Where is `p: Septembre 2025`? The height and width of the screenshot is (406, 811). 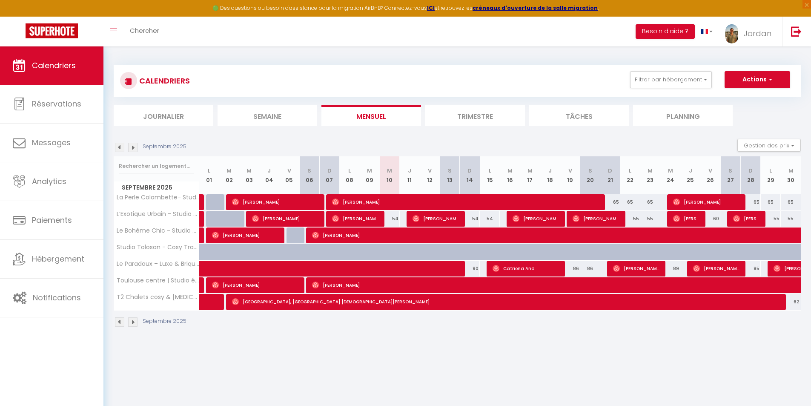 p: Septembre 2025 is located at coordinates (164, 321).